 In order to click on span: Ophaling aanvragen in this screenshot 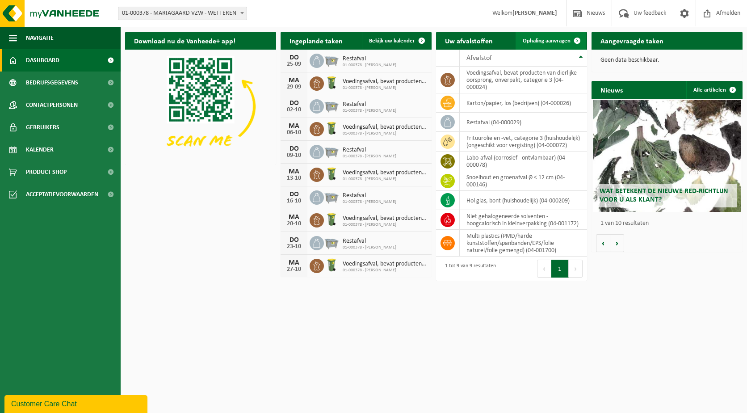, I will do `click(546, 41)`.